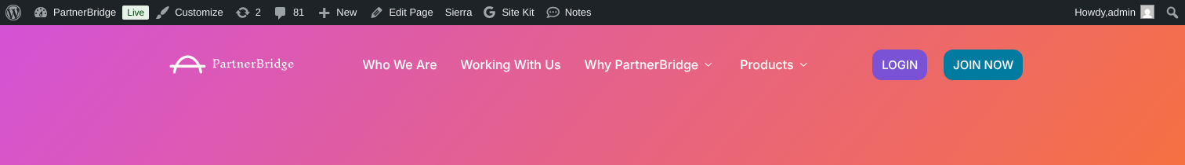  Describe the element at coordinates (1121, 12) in the screenshot. I see `span: admin` at that location.